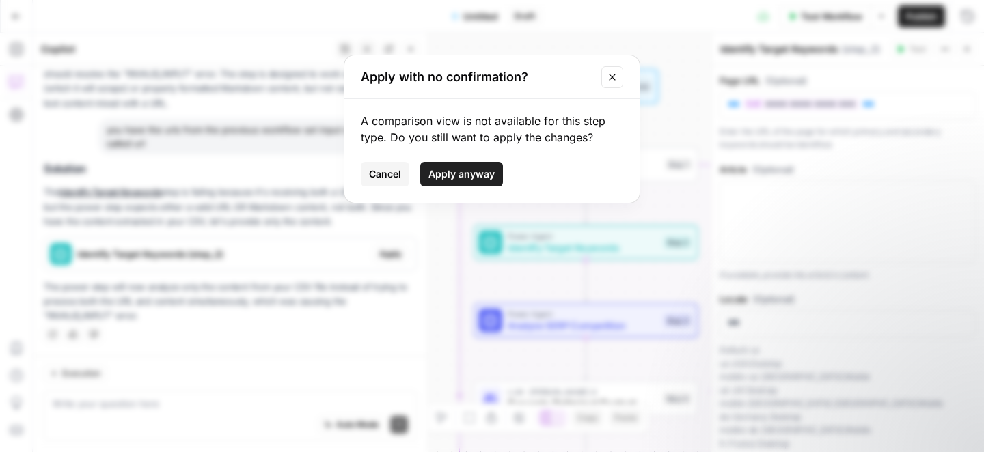  Describe the element at coordinates (461, 174) in the screenshot. I see `span: Apply anyway` at that location.